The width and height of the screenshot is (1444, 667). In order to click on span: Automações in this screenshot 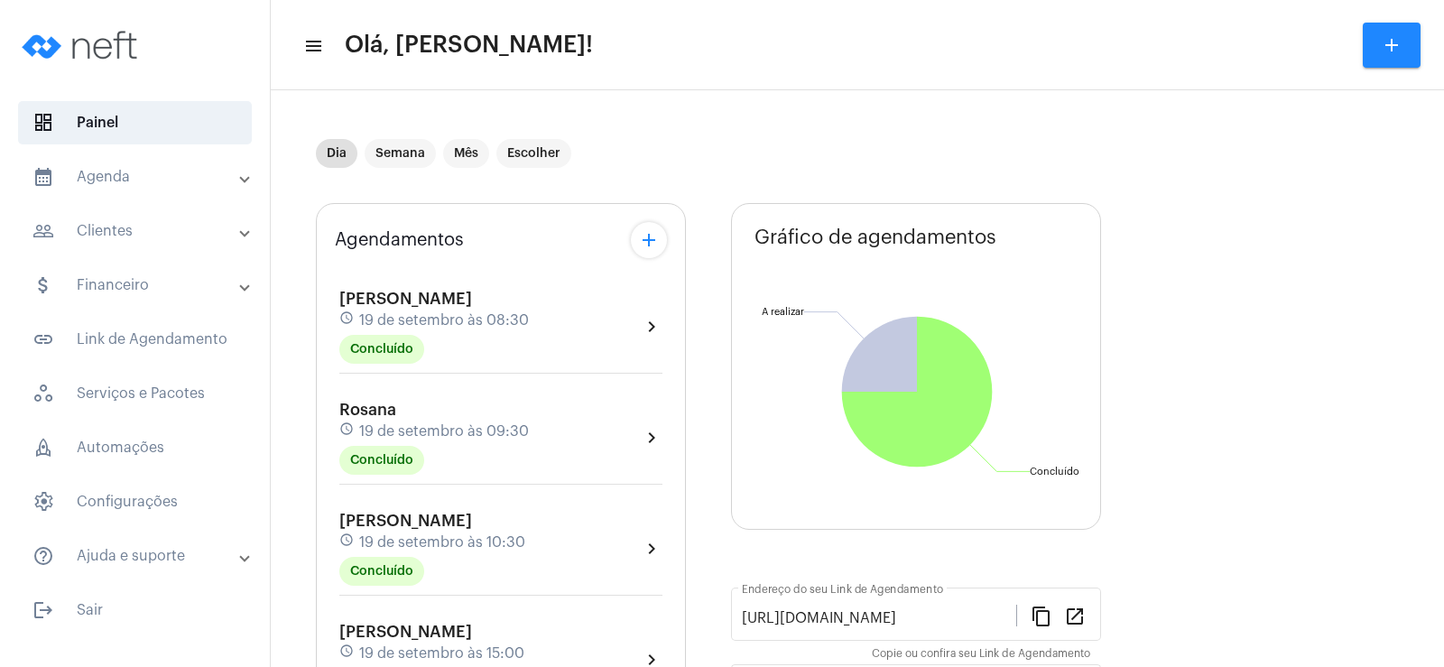, I will do `click(134, 448)`.